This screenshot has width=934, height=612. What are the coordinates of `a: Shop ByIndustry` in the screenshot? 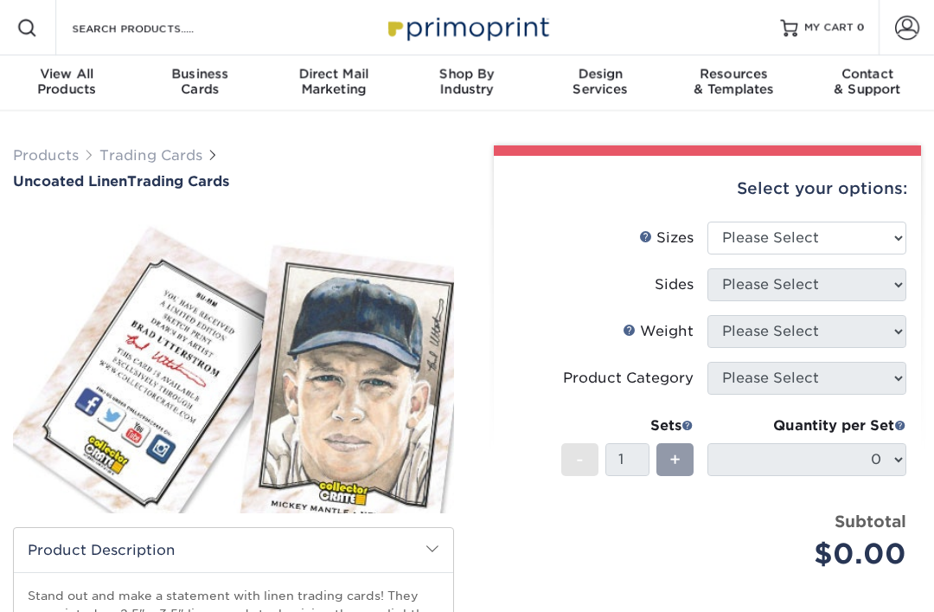 It's located at (467, 83).